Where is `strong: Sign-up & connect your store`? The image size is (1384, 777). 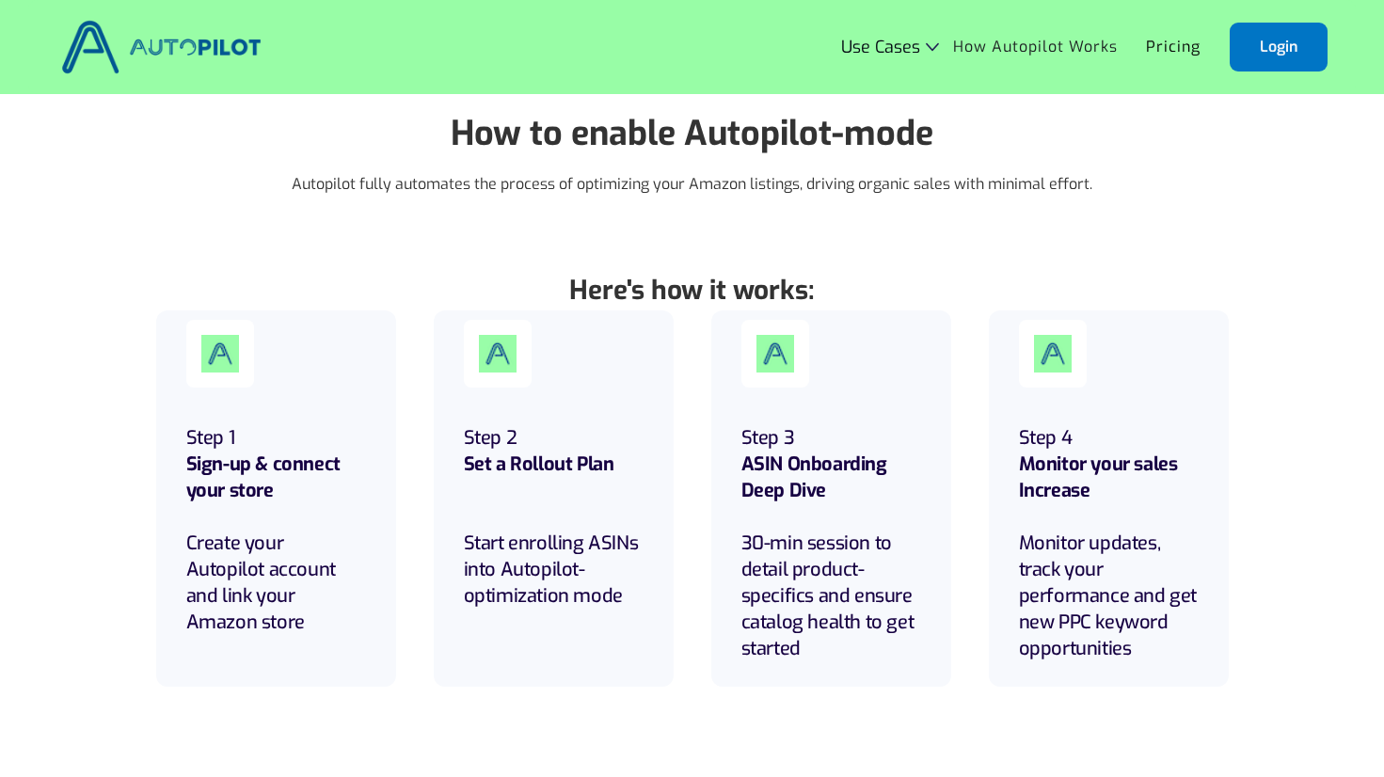 strong: Sign-up & connect your store is located at coordinates (263, 477).